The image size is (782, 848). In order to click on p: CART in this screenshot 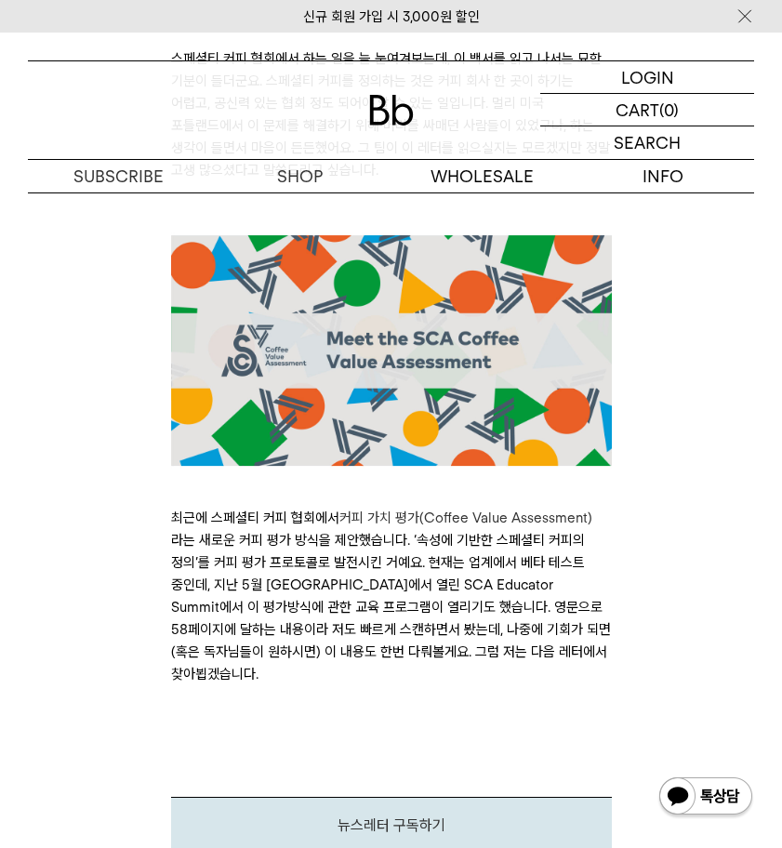, I will do `click(637, 110)`.